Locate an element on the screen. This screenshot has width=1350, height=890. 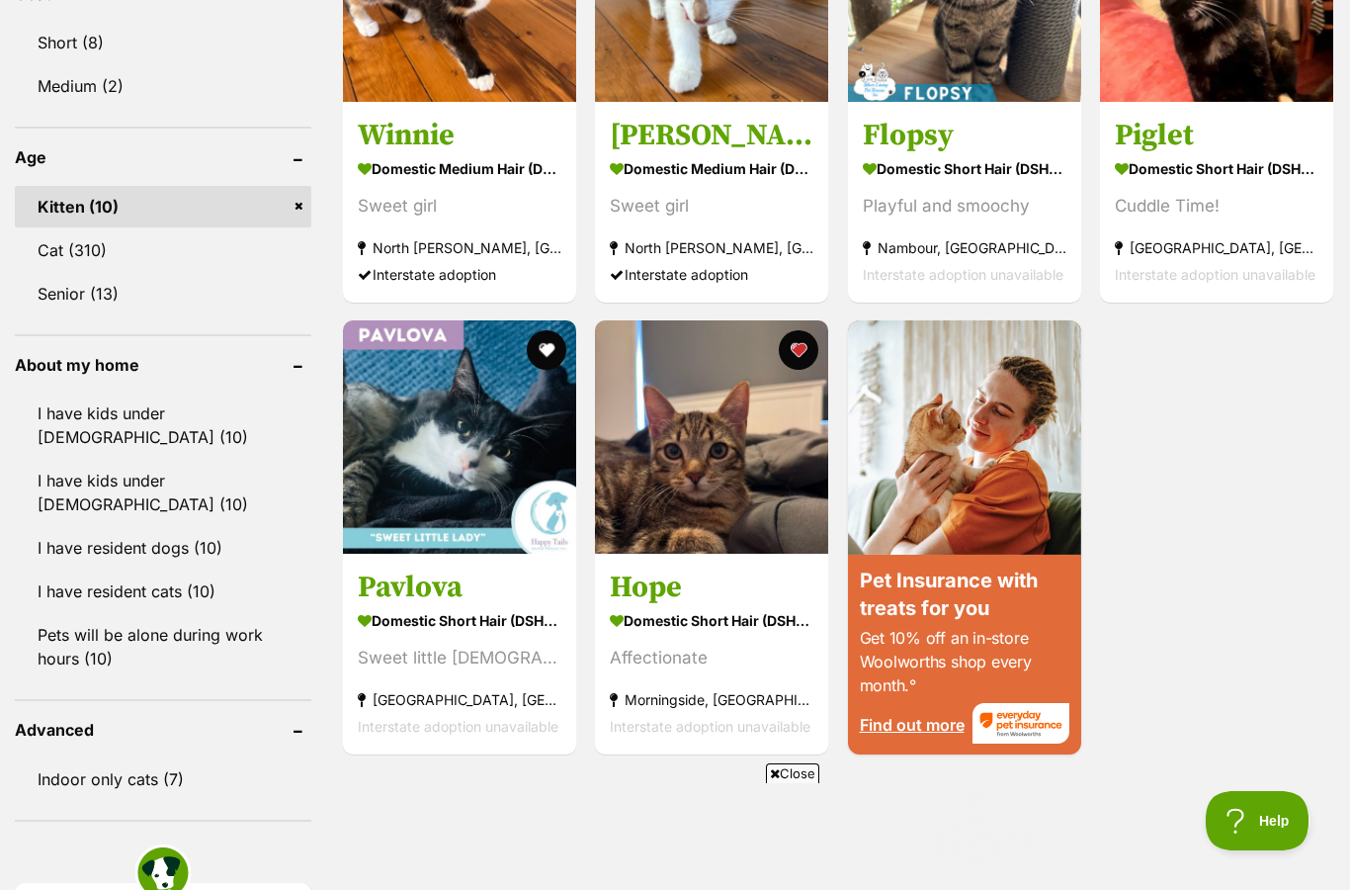
a: Medium (2) is located at coordinates (163, 86).